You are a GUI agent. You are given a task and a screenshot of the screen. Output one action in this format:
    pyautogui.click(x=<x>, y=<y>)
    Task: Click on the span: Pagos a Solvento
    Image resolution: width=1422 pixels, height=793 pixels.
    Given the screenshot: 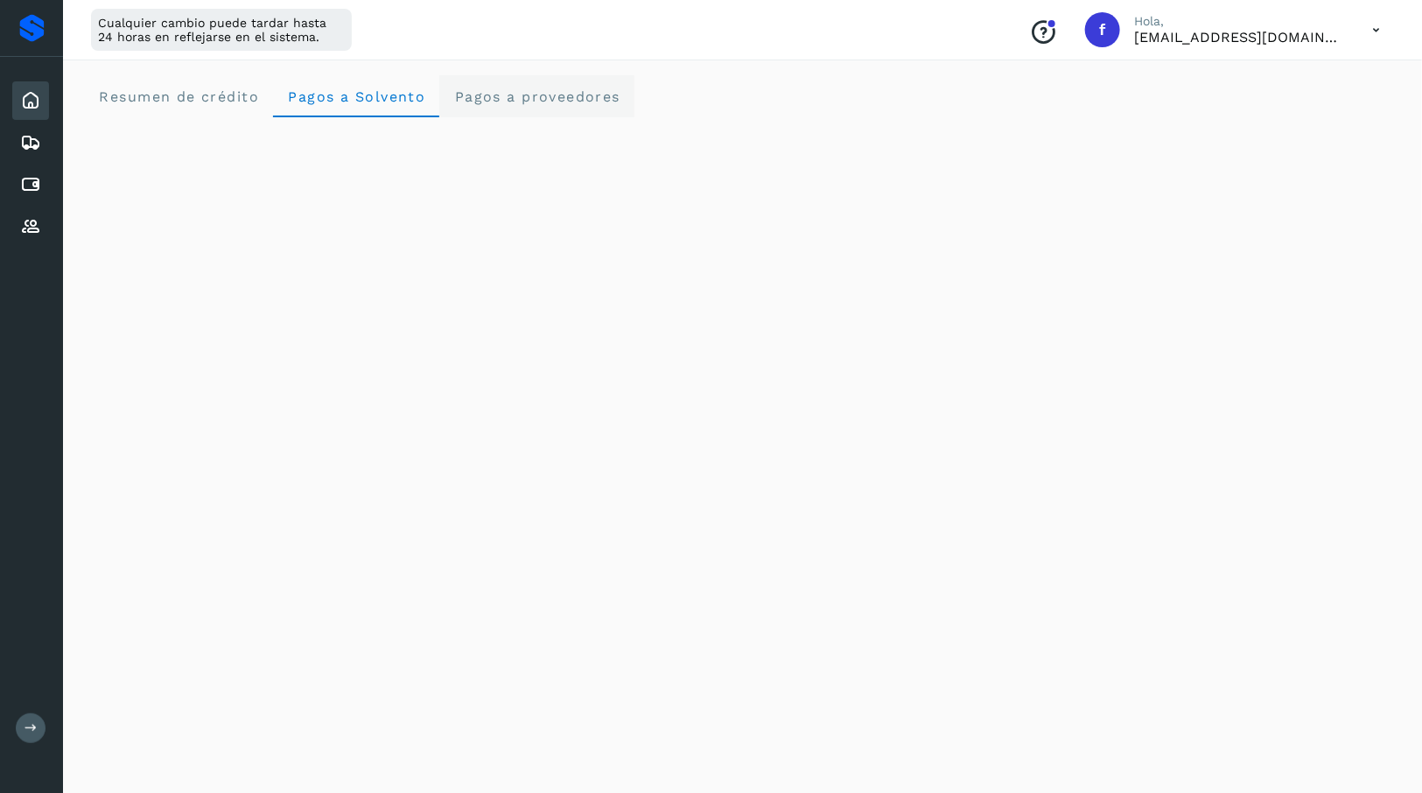 What is the action you would take?
    pyautogui.click(x=356, y=96)
    